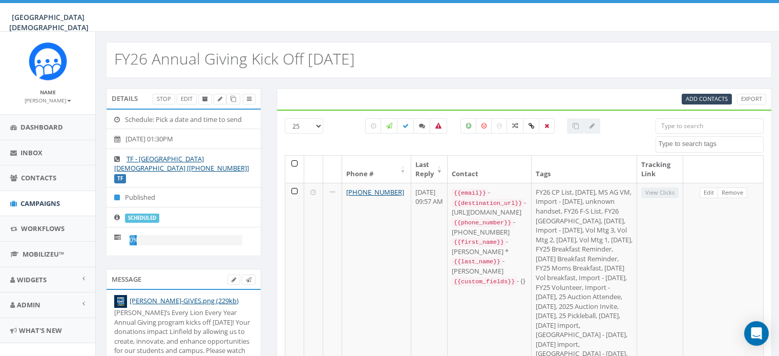  I want to click on span: CSV files only, so click(707, 98).